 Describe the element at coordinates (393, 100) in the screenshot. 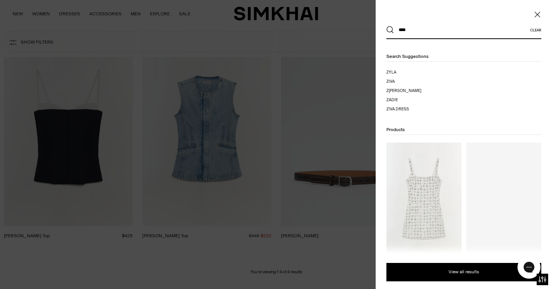

I see `span: adie` at that location.